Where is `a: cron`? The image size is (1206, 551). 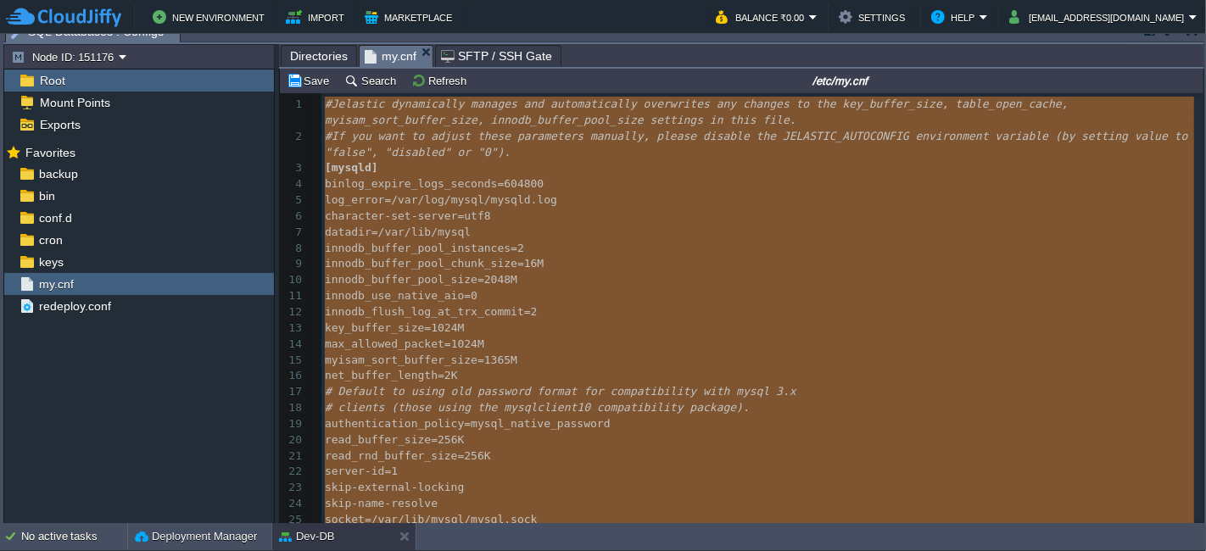 a: cron is located at coordinates (50, 240).